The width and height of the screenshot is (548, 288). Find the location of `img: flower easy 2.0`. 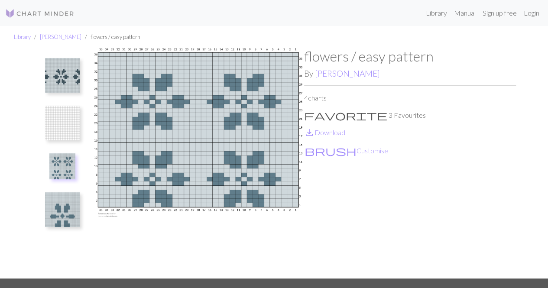

img: flower easy 2.0 is located at coordinates (62, 123).